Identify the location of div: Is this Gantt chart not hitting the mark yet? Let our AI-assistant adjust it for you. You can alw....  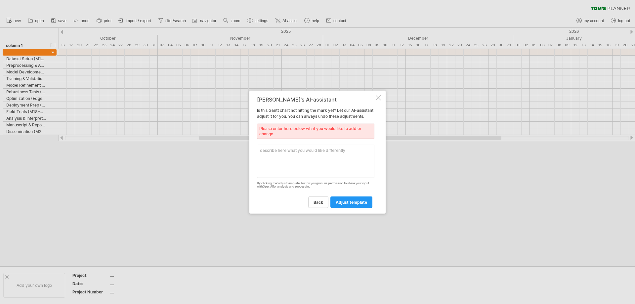
(315, 152).